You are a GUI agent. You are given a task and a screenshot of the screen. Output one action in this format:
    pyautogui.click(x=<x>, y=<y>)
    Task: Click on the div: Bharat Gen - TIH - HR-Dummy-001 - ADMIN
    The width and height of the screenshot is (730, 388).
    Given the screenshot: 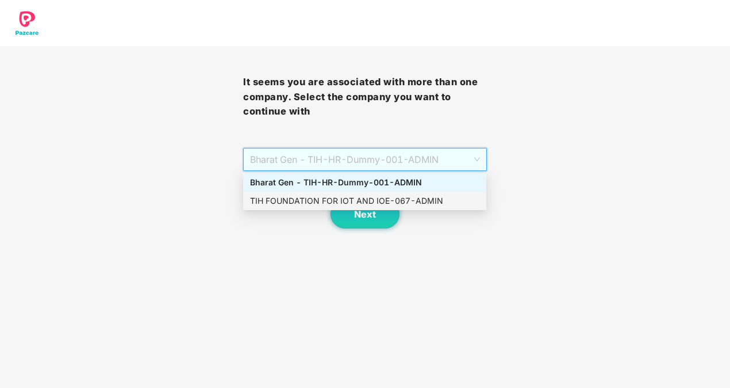 What is the action you would take?
    pyautogui.click(x=365, y=182)
    